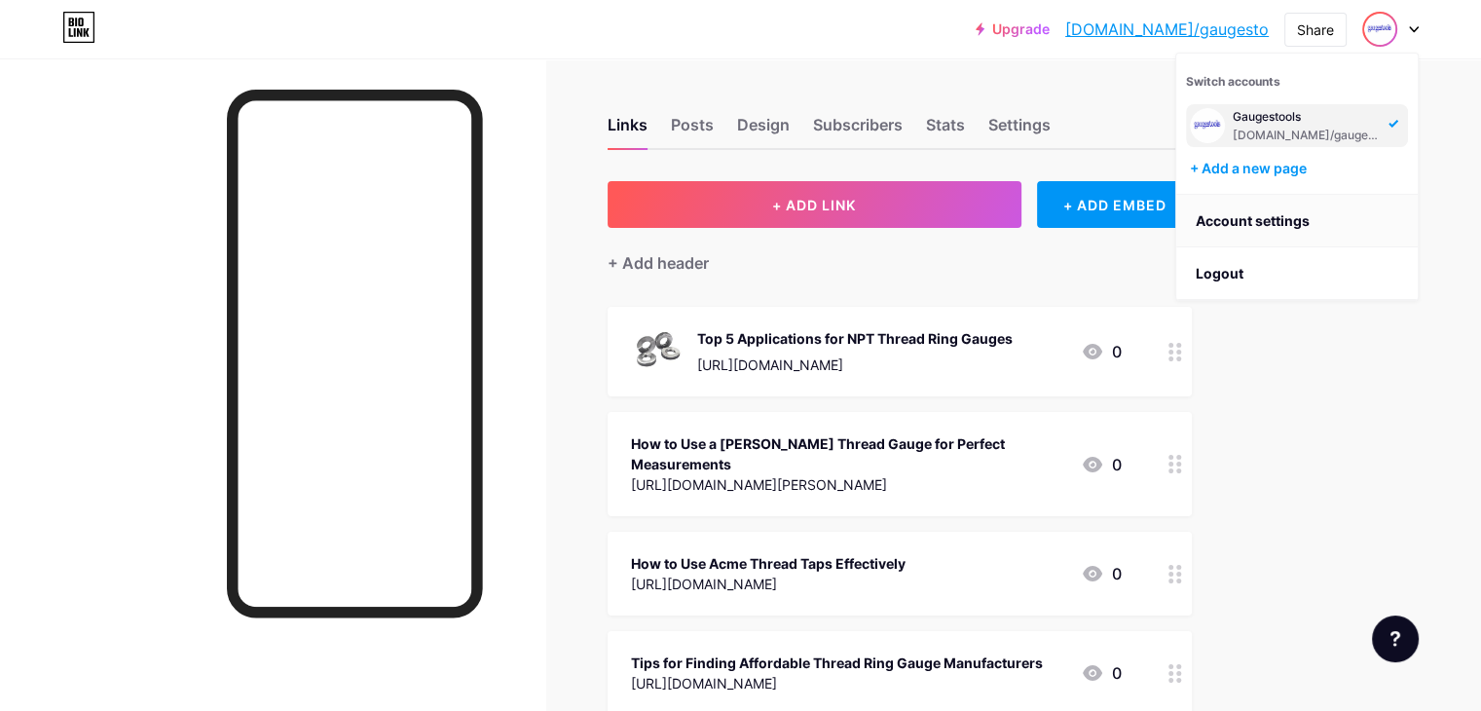 The width and height of the screenshot is (1481, 711). I want to click on div: + ADD EMBED, so click(1114, 204).